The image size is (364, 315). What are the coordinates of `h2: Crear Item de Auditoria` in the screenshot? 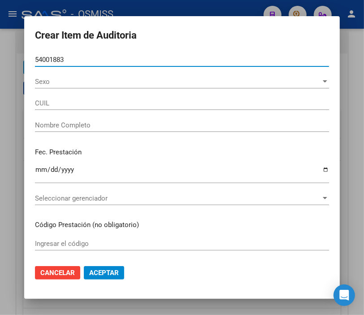 It's located at (182, 35).